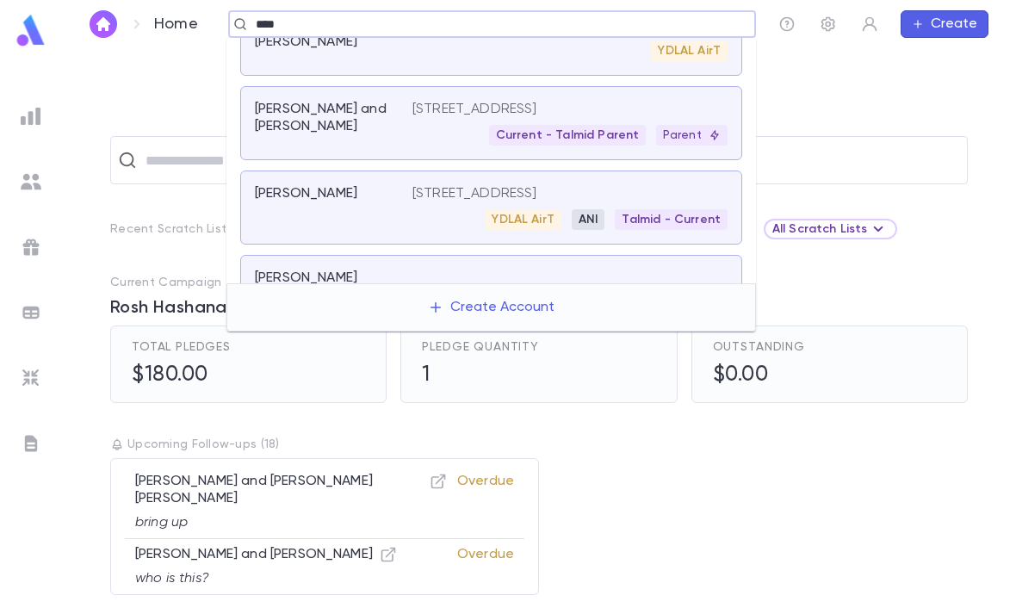  I want to click on img: batches_grey.339ca447c9d9533ef1741baa751efc33.svg, so click(31, 313).